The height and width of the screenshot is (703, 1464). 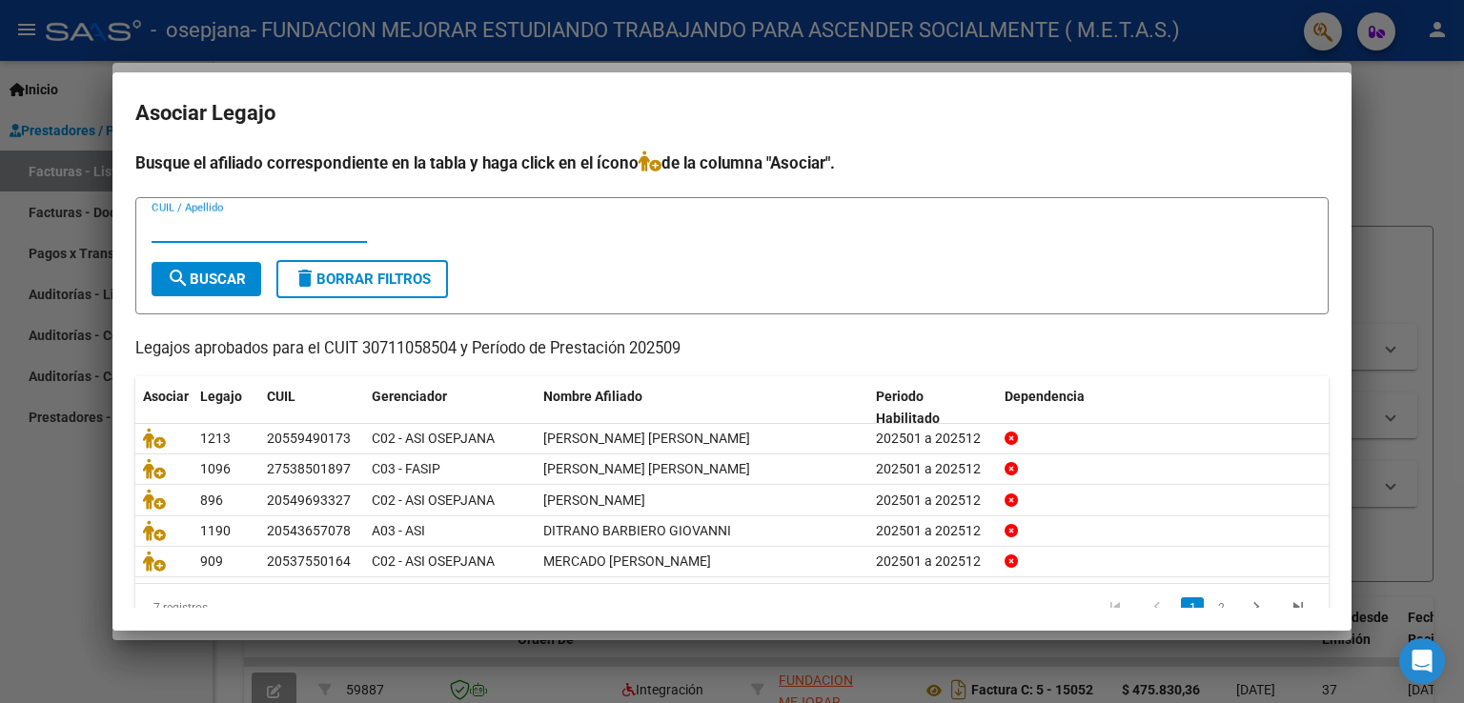 What do you see at coordinates (226, 408) in the screenshot?
I see `datatable-header-cell: Legajo` at bounding box center [226, 408].